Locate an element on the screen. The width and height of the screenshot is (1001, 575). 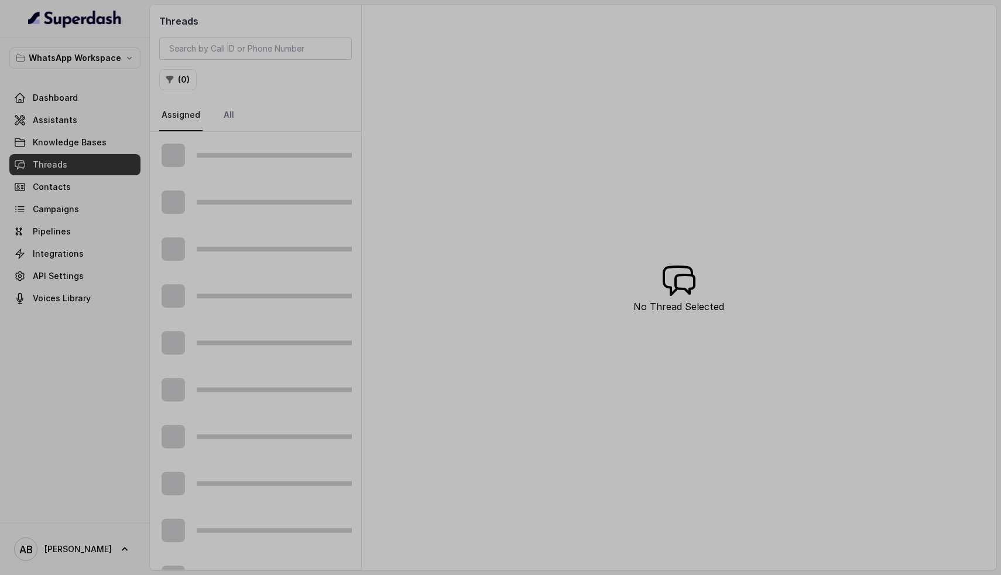
span: Contacts is located at coordinates (52, 187).